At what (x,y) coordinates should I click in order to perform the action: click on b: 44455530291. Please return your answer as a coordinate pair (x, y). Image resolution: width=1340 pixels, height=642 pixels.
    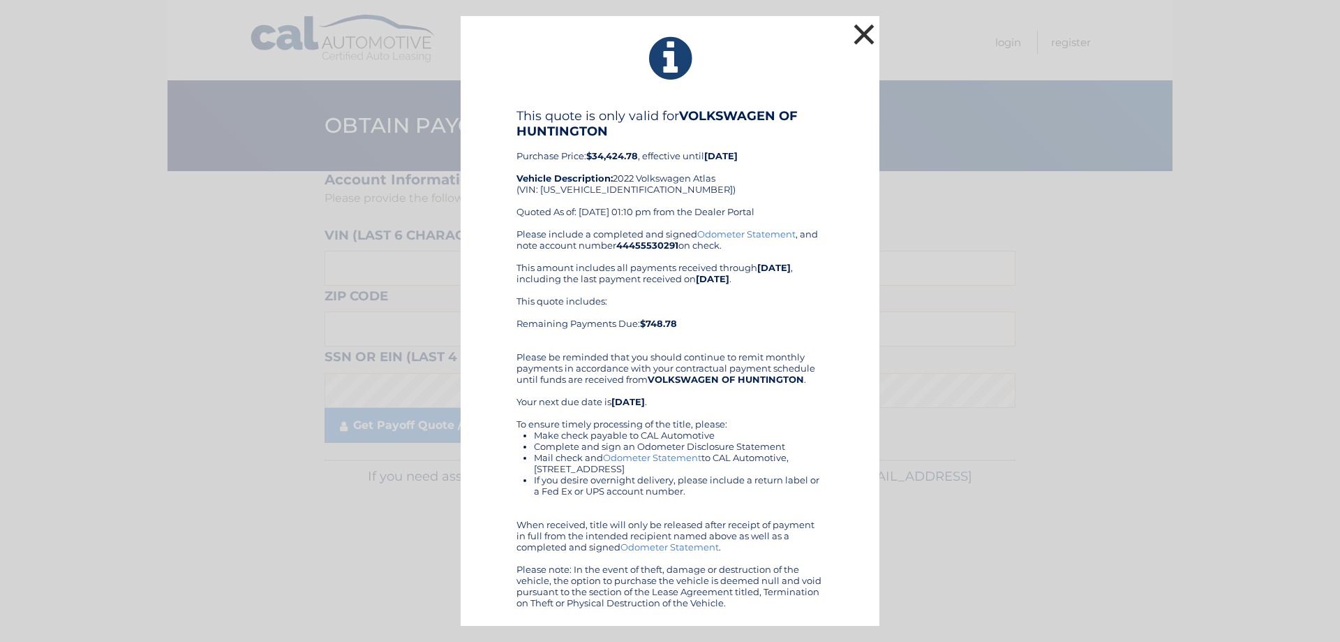
    Looking at the image, I should click on (647, 245).